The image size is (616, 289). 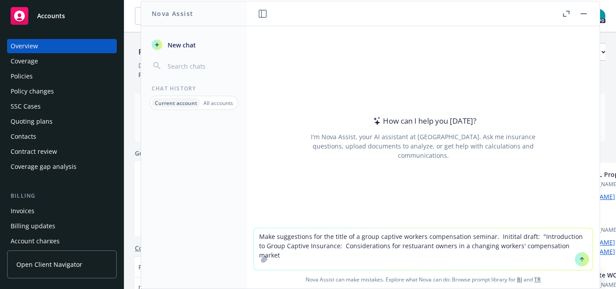 What do you see at coordinates (23, 136) in the screenshot?
I see `div: Contacts` at bounding box center [23, 136].